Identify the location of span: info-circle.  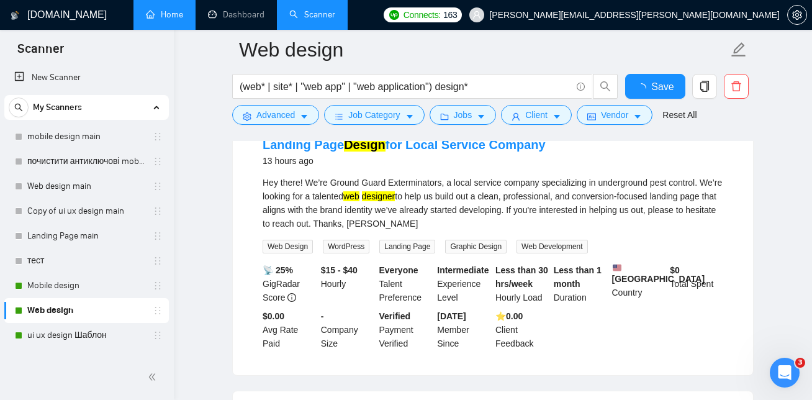
(292, 297).